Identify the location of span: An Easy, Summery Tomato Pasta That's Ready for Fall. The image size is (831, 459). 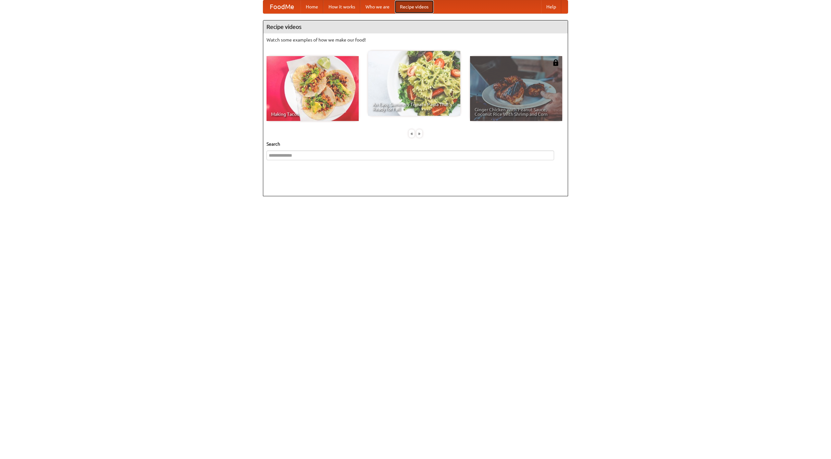
(414, 107).